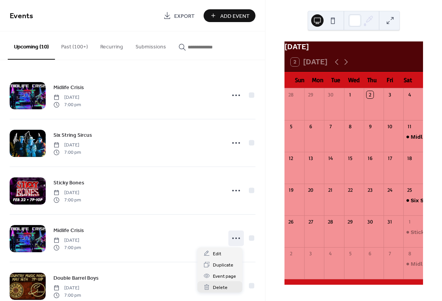 The height and width of the screenshot is (301, 442). I want to click on button: Past (100+), so click(74, 45).